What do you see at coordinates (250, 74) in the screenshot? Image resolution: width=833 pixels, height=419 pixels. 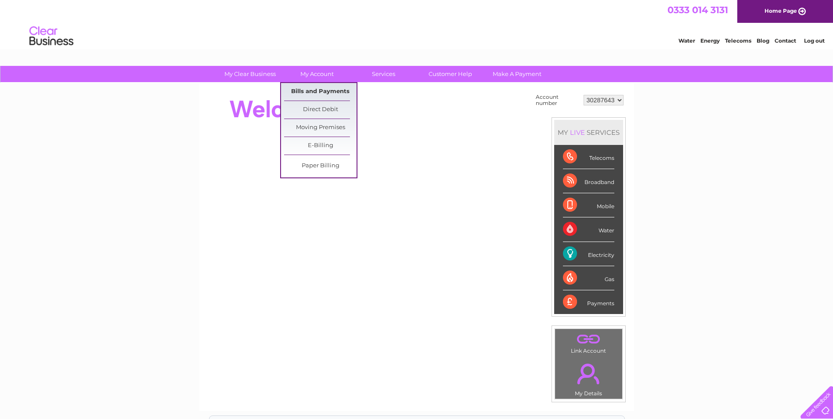 I see `a: My Clear Business` at bounding box center [250, 74].